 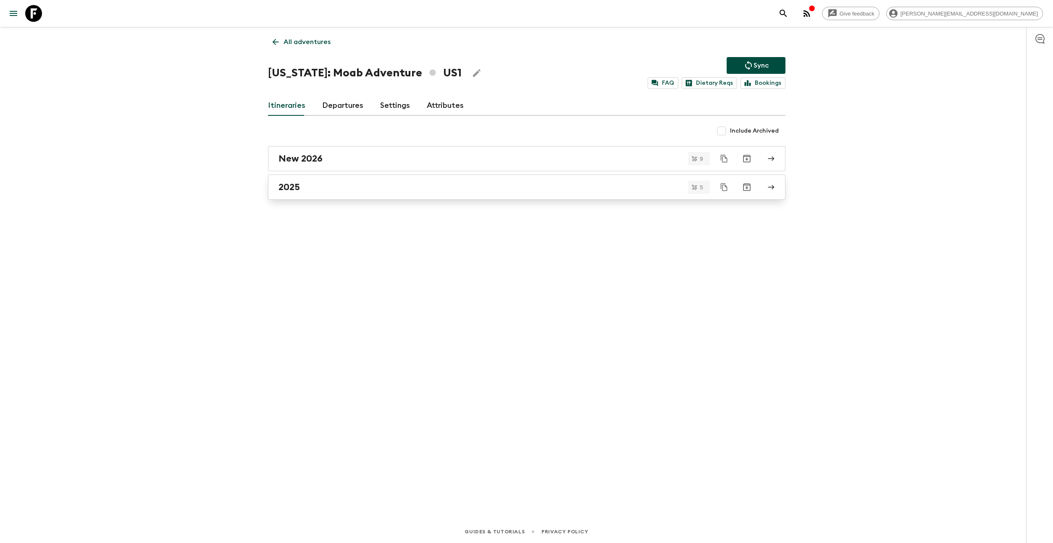 I want to click on a: Bookings, so click(x=762, y=83).